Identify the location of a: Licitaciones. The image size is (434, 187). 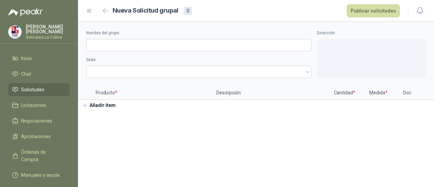
(39, 105).